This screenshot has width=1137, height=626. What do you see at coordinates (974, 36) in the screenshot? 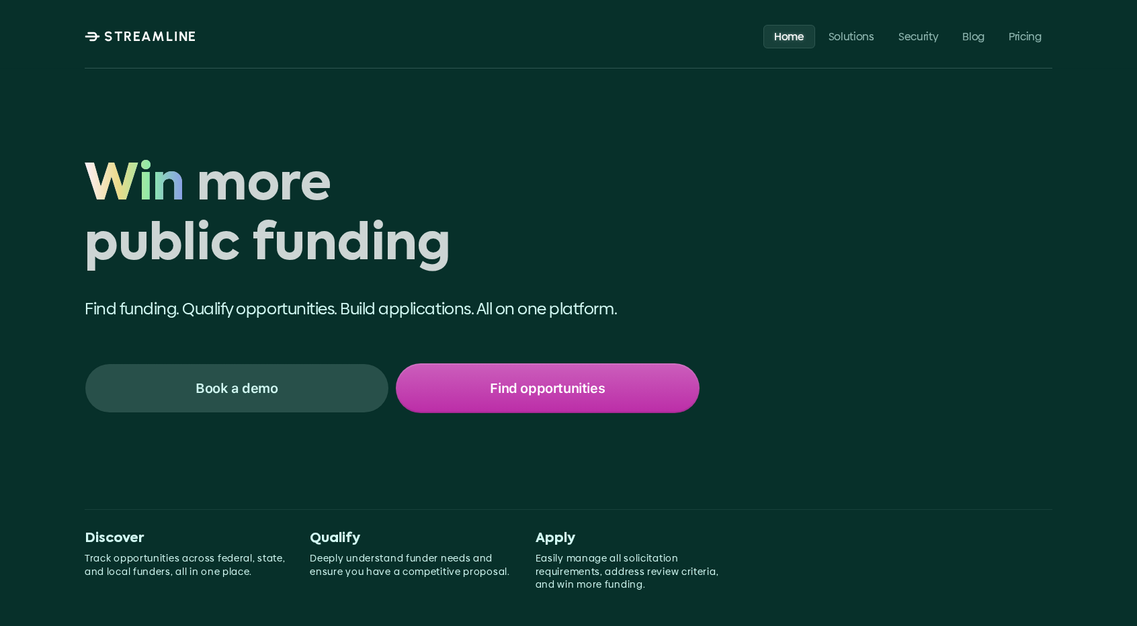
I see `a: Blog` at bounding box center [974, 36].